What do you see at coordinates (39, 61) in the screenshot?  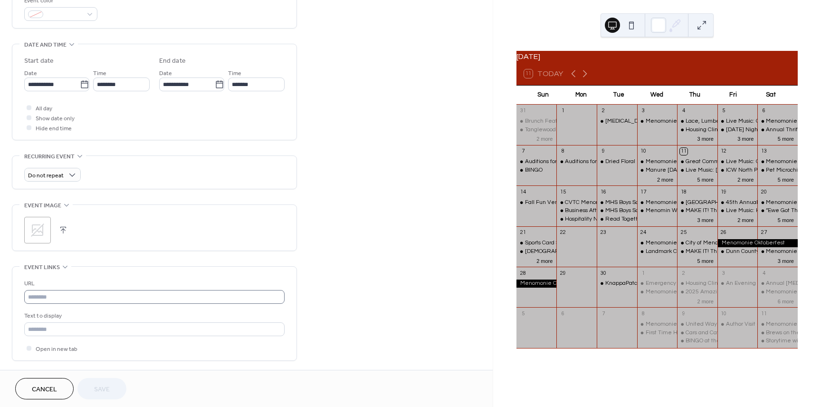 I see `div: Start date` at bounding box center [39, 61].